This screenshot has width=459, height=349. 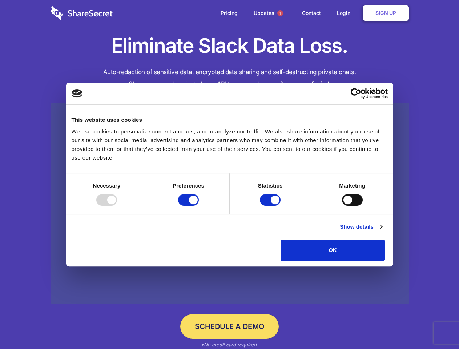 What do you see at coordinates (230, 78) in the screenshot?
I see `h4: Auto-redaction of sensitive data, encrypted data sharing and self-destructing private chats. Shar...` at bounding box center [230, 78].